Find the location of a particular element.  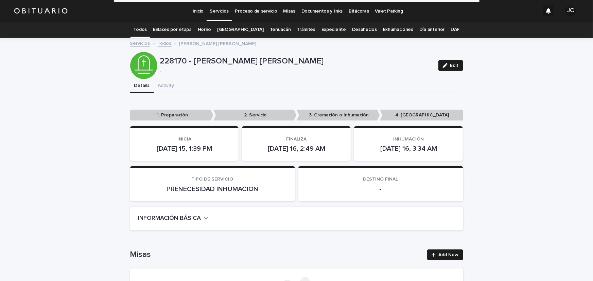

img: HUM7g2VNRLqGMmR9WVqf is located at coordinates (41, 11).